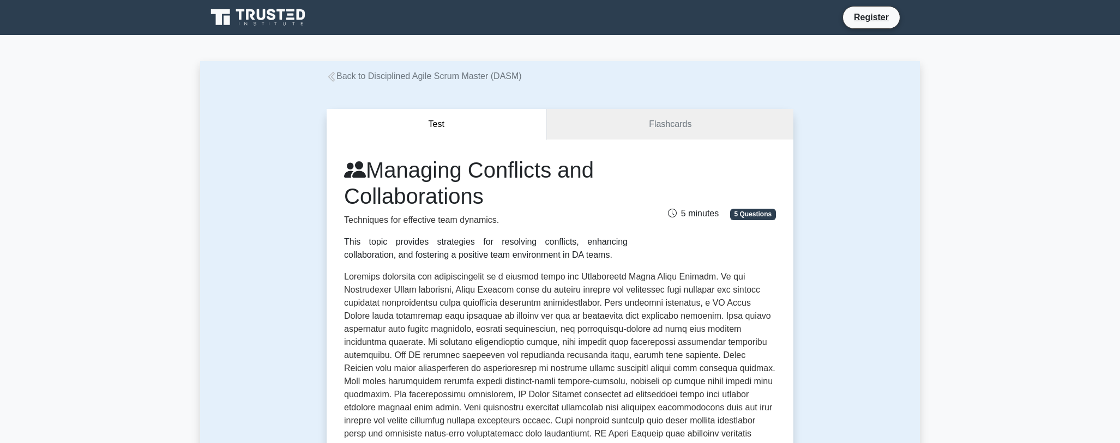  Describe the element at coordinates (424, 76) in the screenshot. I see `a: Back to Disciplined Agile Scrum Master (DASM)` at that location.